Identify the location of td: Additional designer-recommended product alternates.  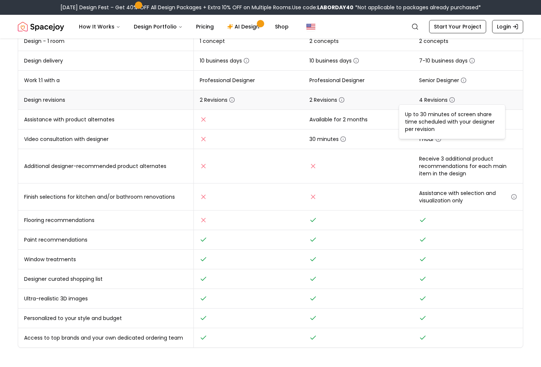
(106, 166).